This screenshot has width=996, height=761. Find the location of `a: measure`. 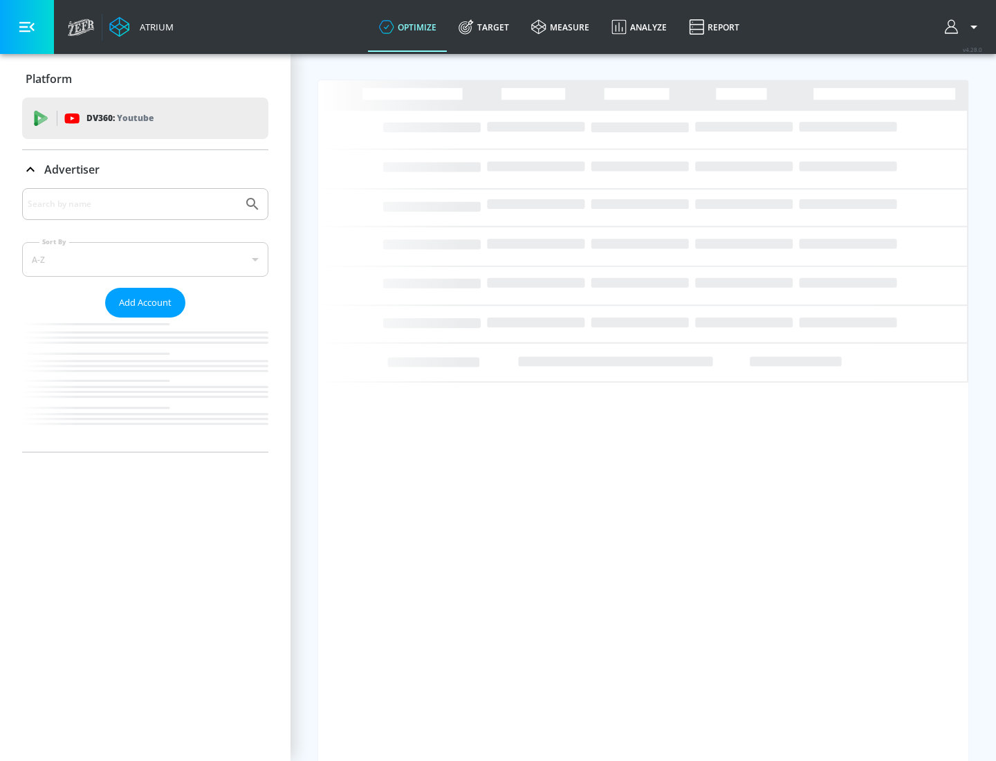

a: measure is located at coordinates (560, 27).